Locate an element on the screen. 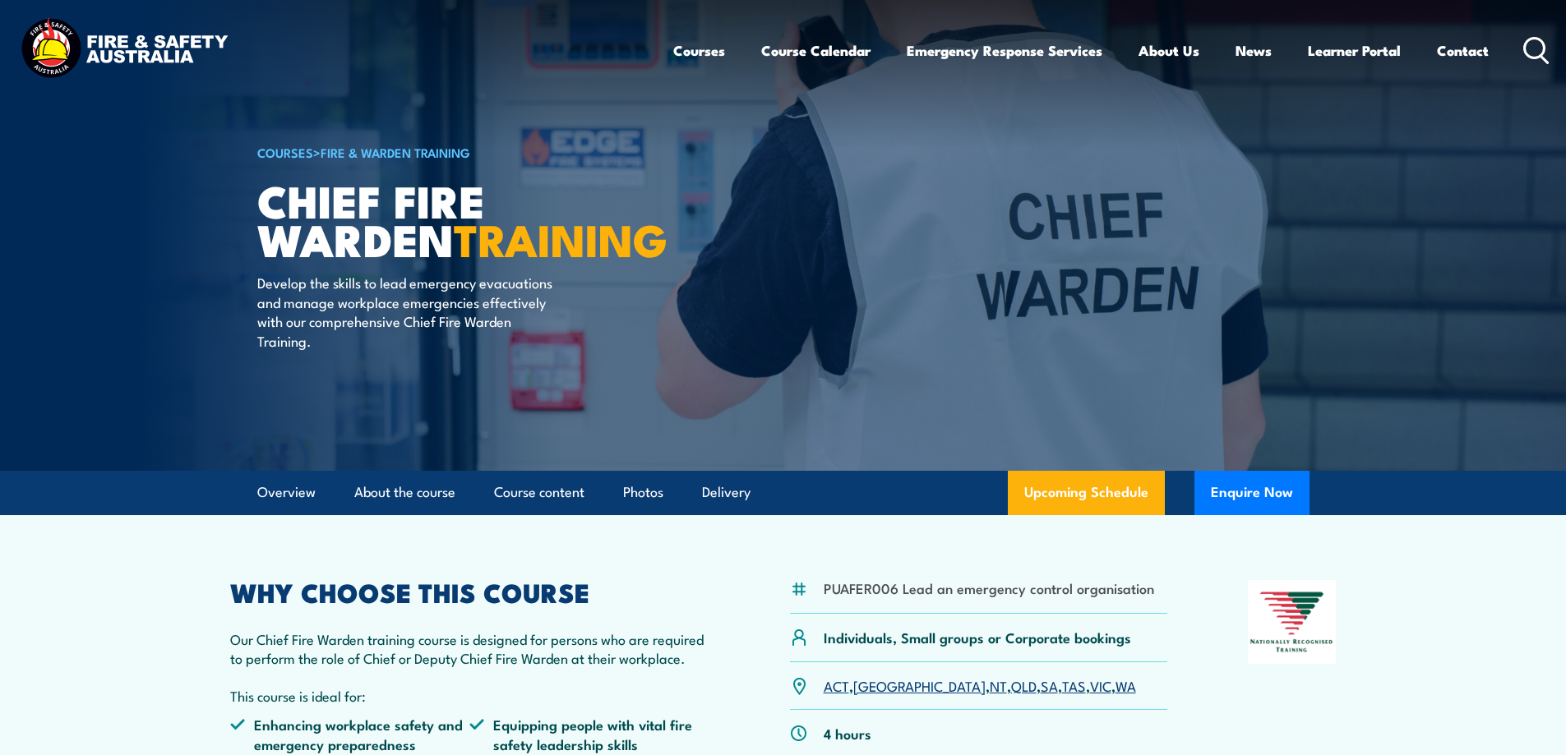  a: Fire & Warden Training is located at coordinates (395, 152).